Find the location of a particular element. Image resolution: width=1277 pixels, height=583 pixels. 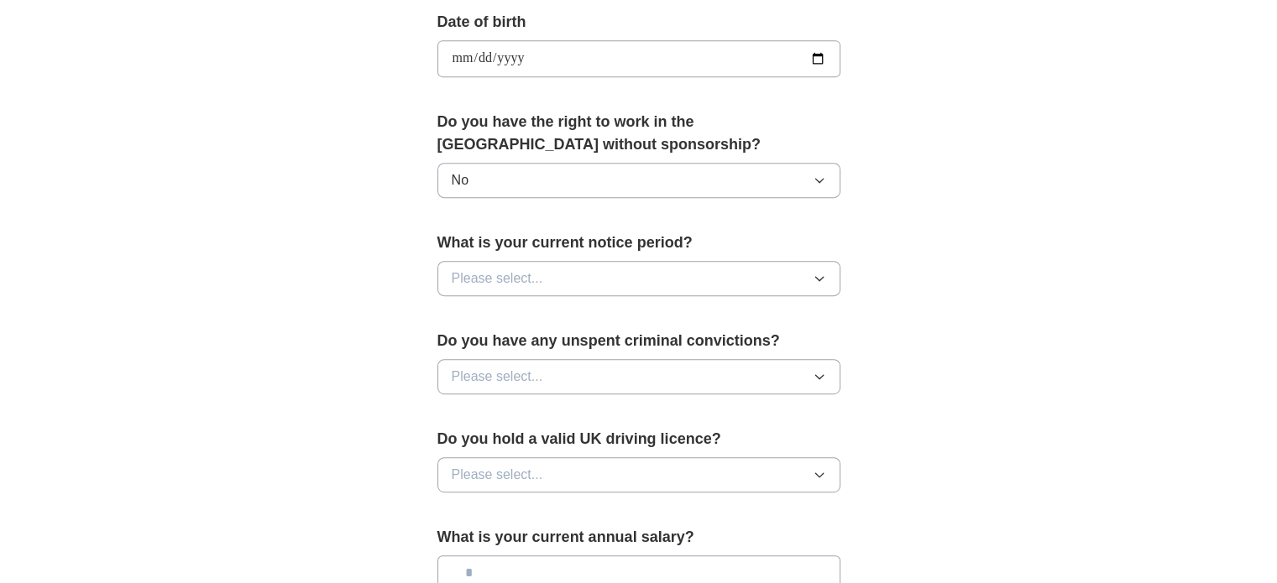

label: What is your current notice period? is located at coordinates (639, 243).